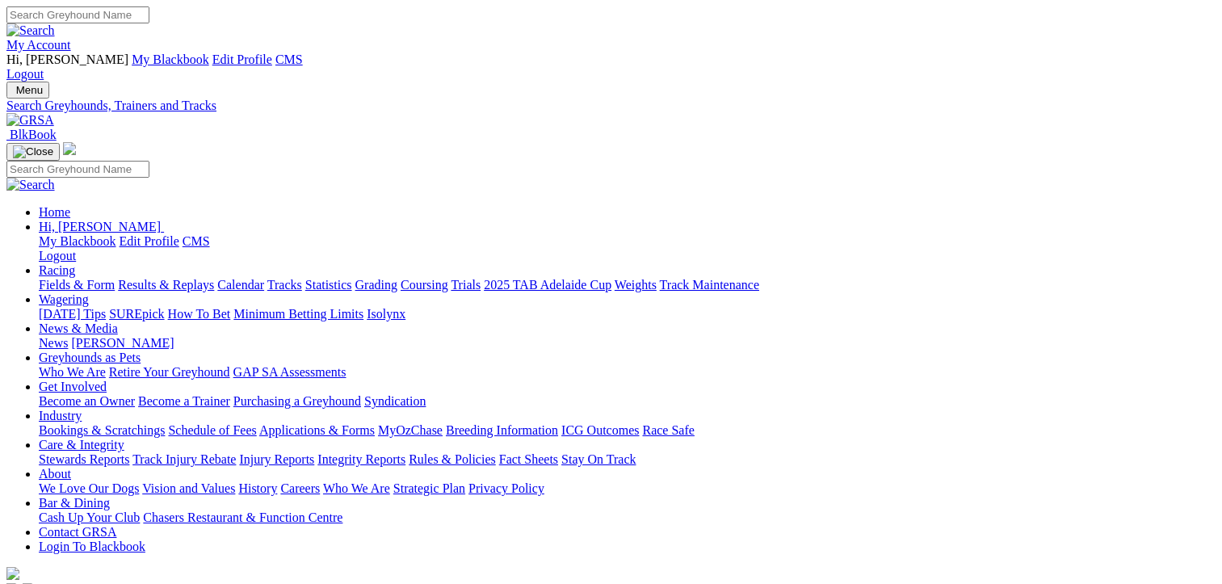 Image resolution: width=1222 pixels, height=584 pixels. I want to click on a: Schedule of Fees, so click(212, 430).